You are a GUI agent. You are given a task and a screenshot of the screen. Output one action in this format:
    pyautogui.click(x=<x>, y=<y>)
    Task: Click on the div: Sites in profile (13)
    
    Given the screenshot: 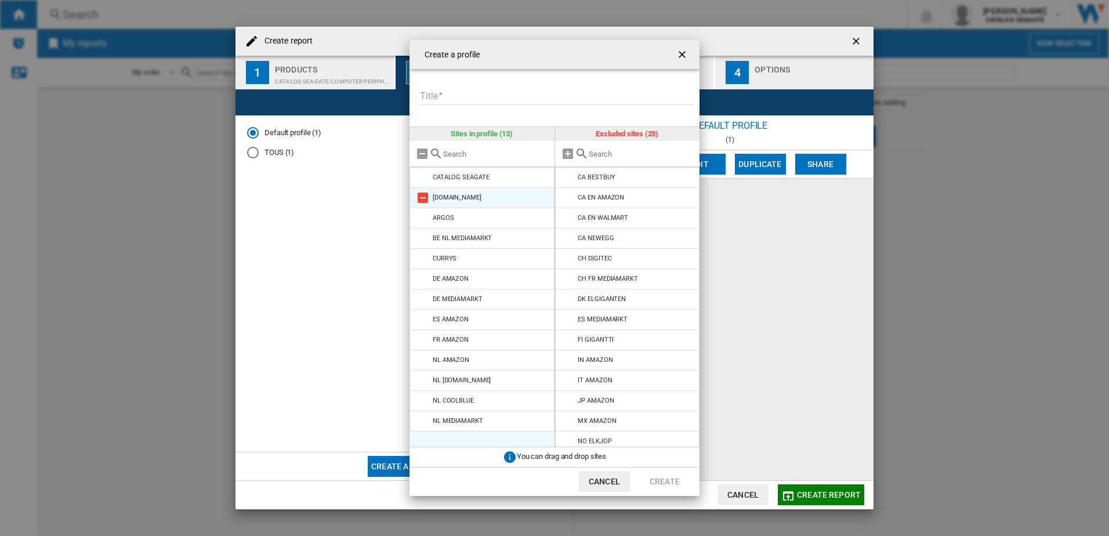 What is the action you would take?
    pyautogui.click(x=482, y=134)
    